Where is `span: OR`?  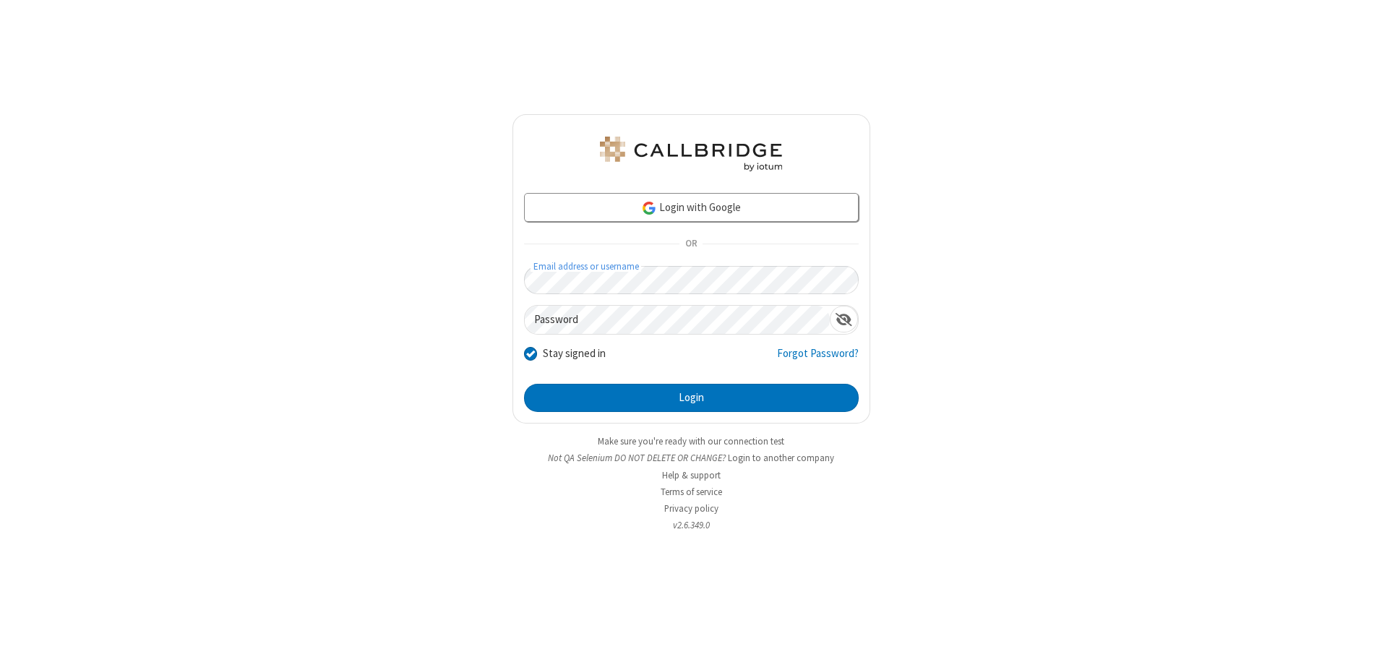 span: OR is located at coordinates (691, 244).